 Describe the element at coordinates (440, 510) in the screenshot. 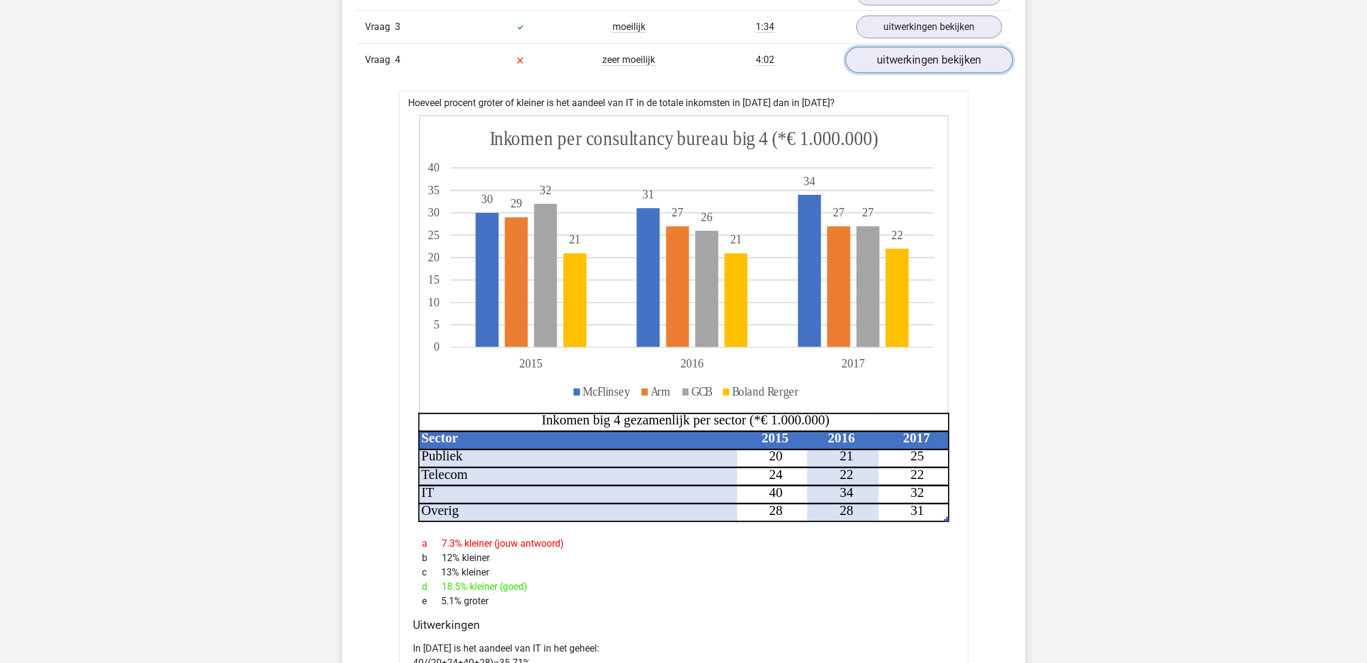

I see `tspan: Overig` at that location.